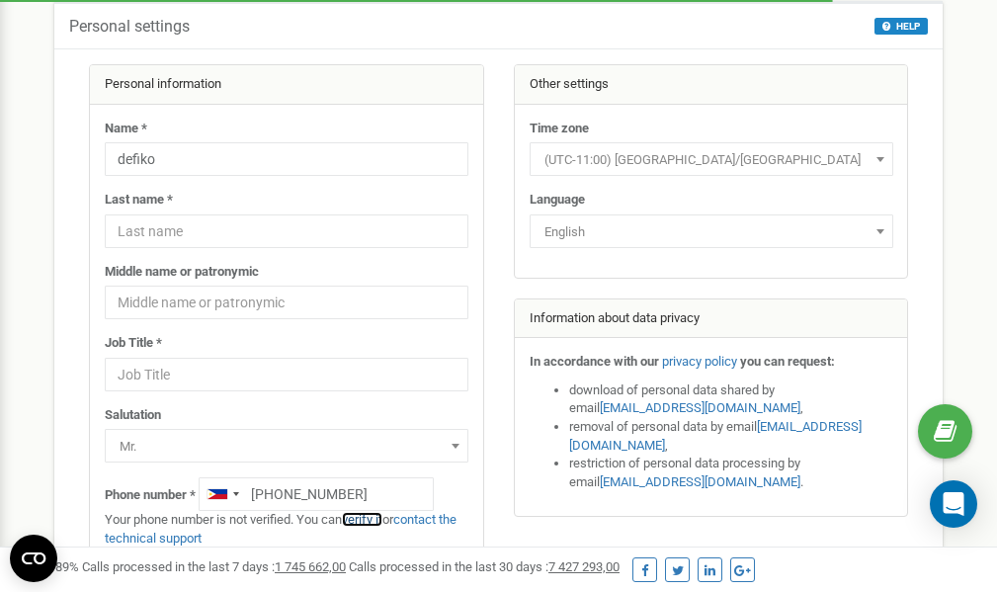 This screenshot has height=592, width=997. Describe the element at coordinates (584, 566) in the screenshot. I see `u: 7 427 293,00` at that location.